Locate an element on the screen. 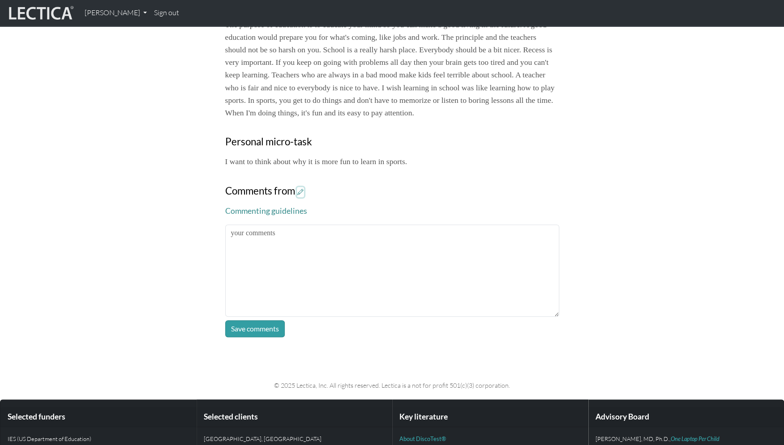  div: Selected funders is located at coordinates (98, 417).